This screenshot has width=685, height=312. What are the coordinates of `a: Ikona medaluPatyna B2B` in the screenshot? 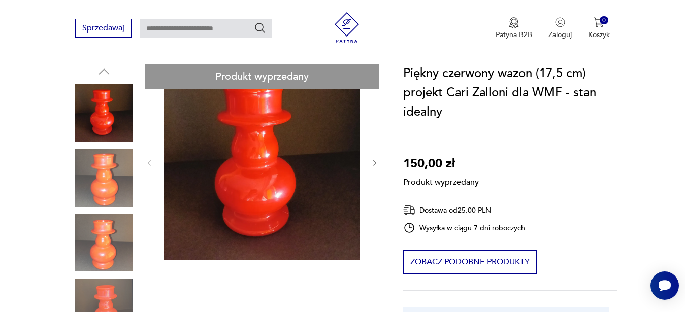 It's located at (514, 28).